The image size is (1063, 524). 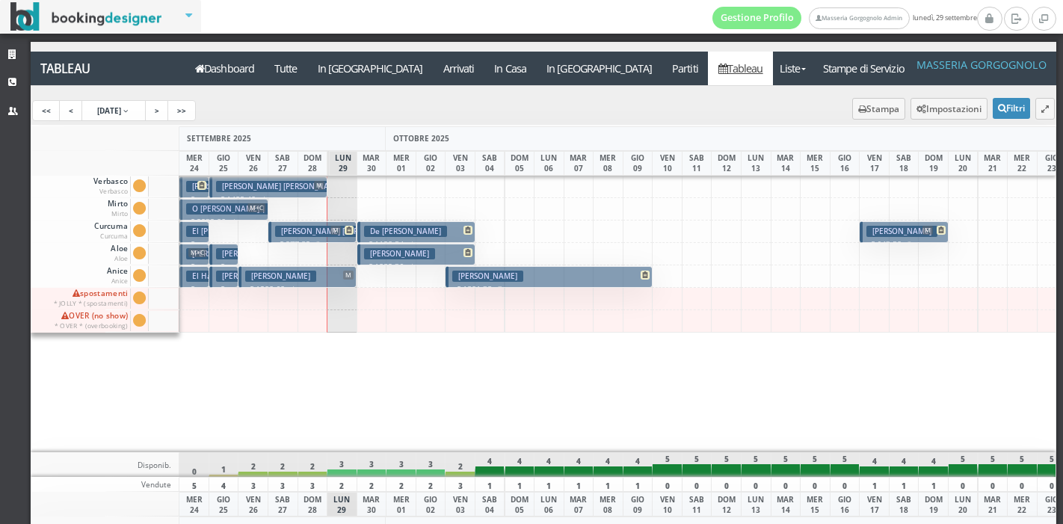 I want to click on span: spostamenti, so click(x=91, y=298).